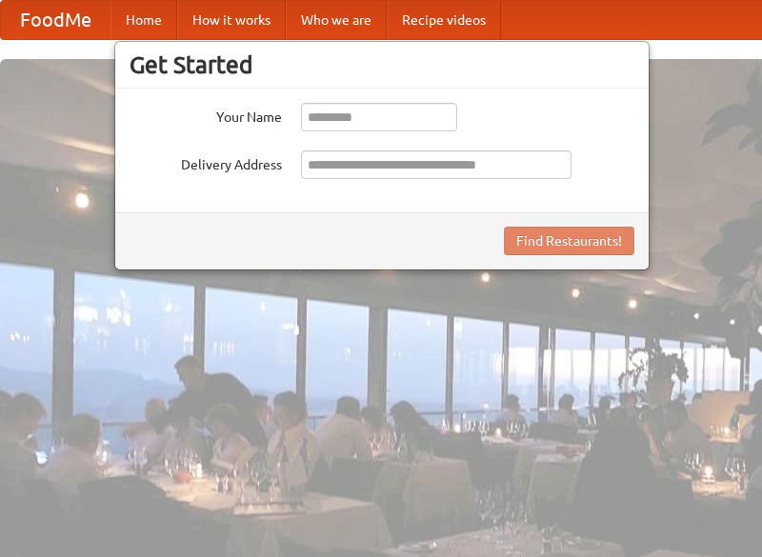  Describe the element at coordinates (144, 20) in the screenshot. I see `a: Home` at that location.